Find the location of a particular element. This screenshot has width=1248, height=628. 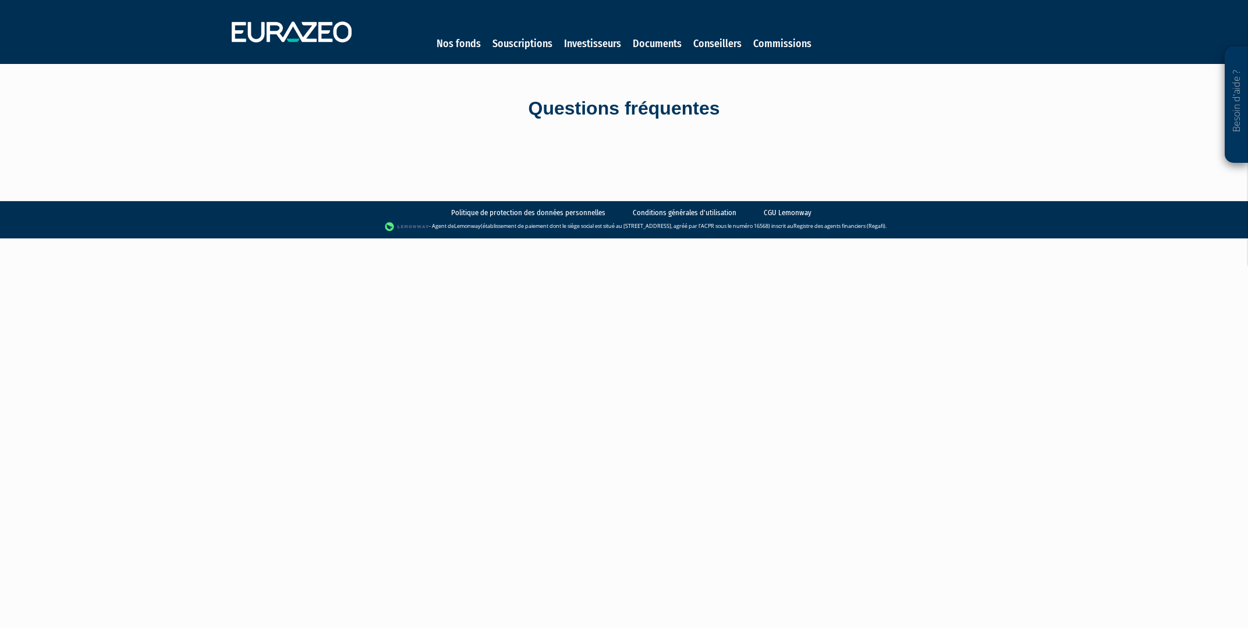

p: Besoin d'aide ? is located at coordinates (1236, 105).